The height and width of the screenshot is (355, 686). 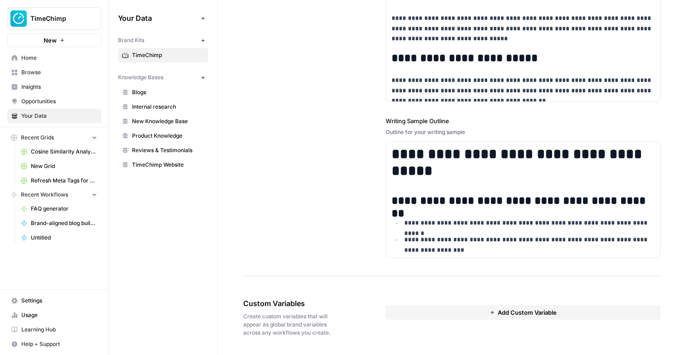 What do you see at coordinates (54, 40) in the screenshot?
I see `button: New` at bounding box center [54, 40].